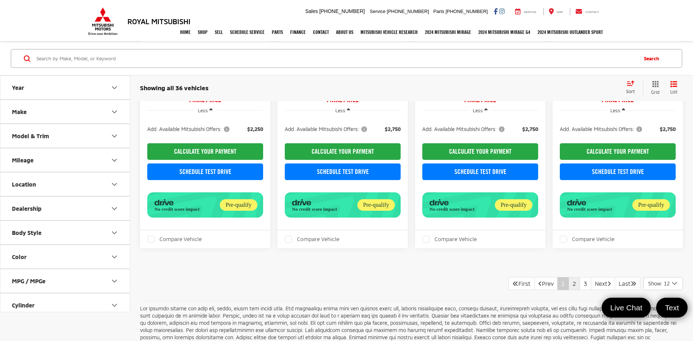  What do you see at coordinates (627, 284) in the screenshot?
I see `a: LastLast Page` at bounding box center [627, 284].